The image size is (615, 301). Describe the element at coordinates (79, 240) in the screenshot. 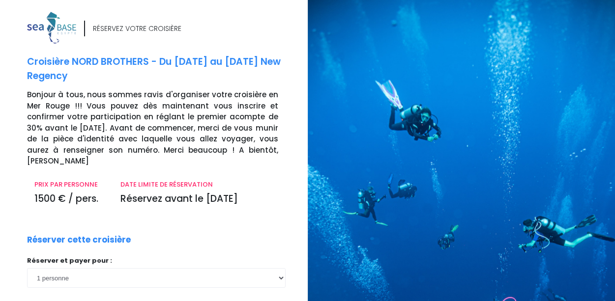

I see `p: Réserver cette croisière` at that location.